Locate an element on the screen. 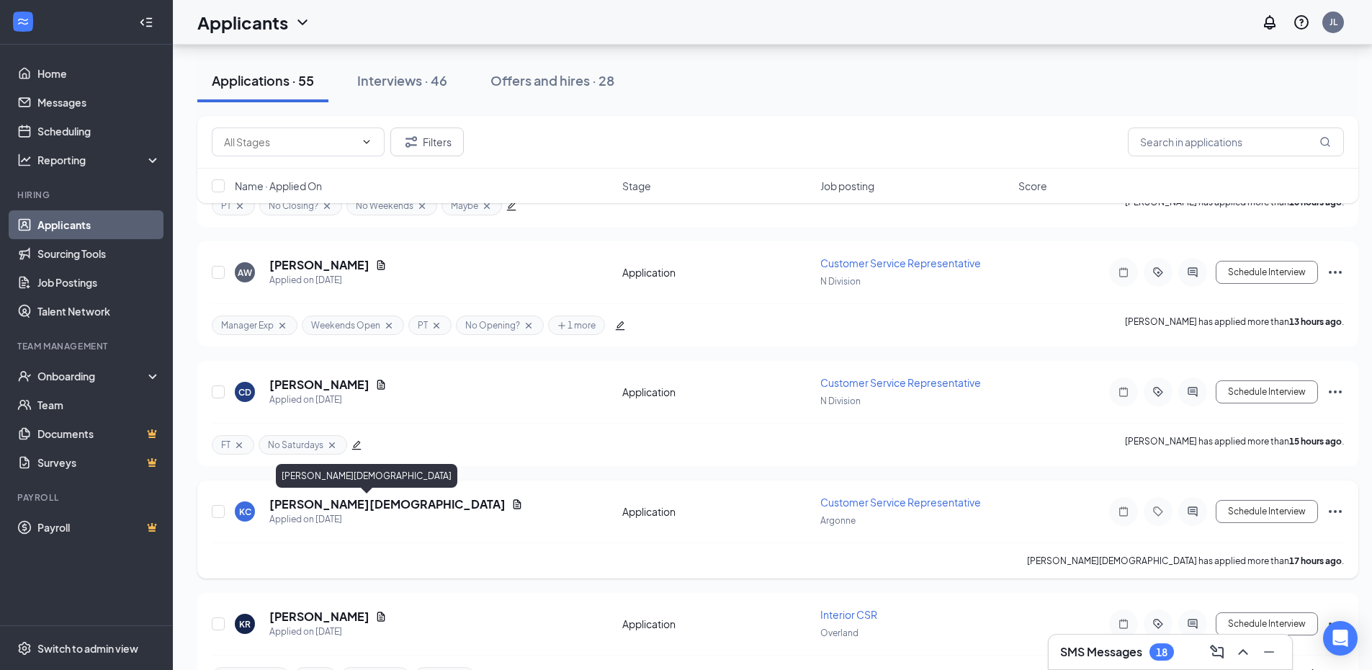 The width and height of the screenshot is (1372, 670). a: DocumentsCrown is located at coordinates (99, 434).